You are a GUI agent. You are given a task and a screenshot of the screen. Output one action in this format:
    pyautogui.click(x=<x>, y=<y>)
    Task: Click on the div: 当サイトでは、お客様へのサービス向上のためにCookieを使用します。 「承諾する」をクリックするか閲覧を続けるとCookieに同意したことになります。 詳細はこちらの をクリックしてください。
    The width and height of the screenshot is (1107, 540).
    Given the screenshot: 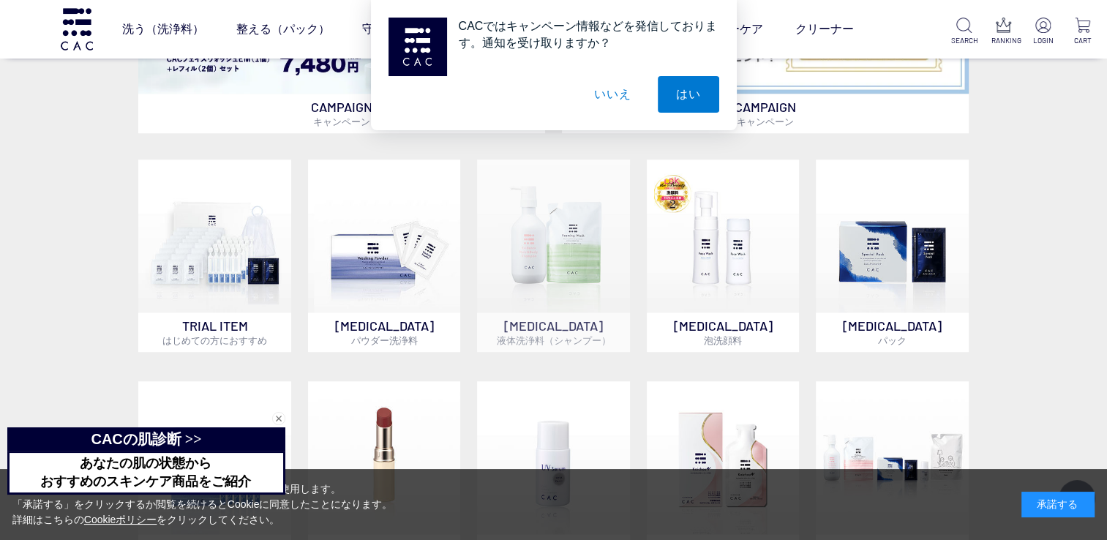 What is the action you would take?
    pyautogui.click(x=203, y=504)
    